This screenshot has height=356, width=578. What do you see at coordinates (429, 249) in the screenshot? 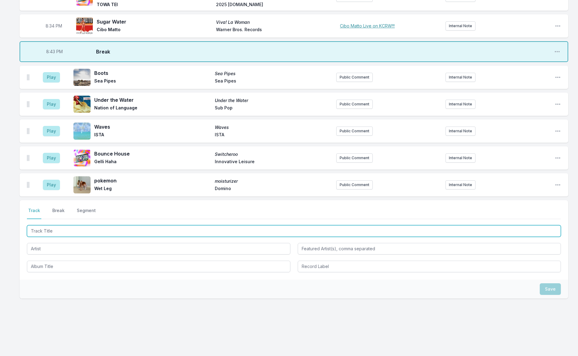
I see `input: Featured Artist(s), comma separated` at bounding box center [429, 249].